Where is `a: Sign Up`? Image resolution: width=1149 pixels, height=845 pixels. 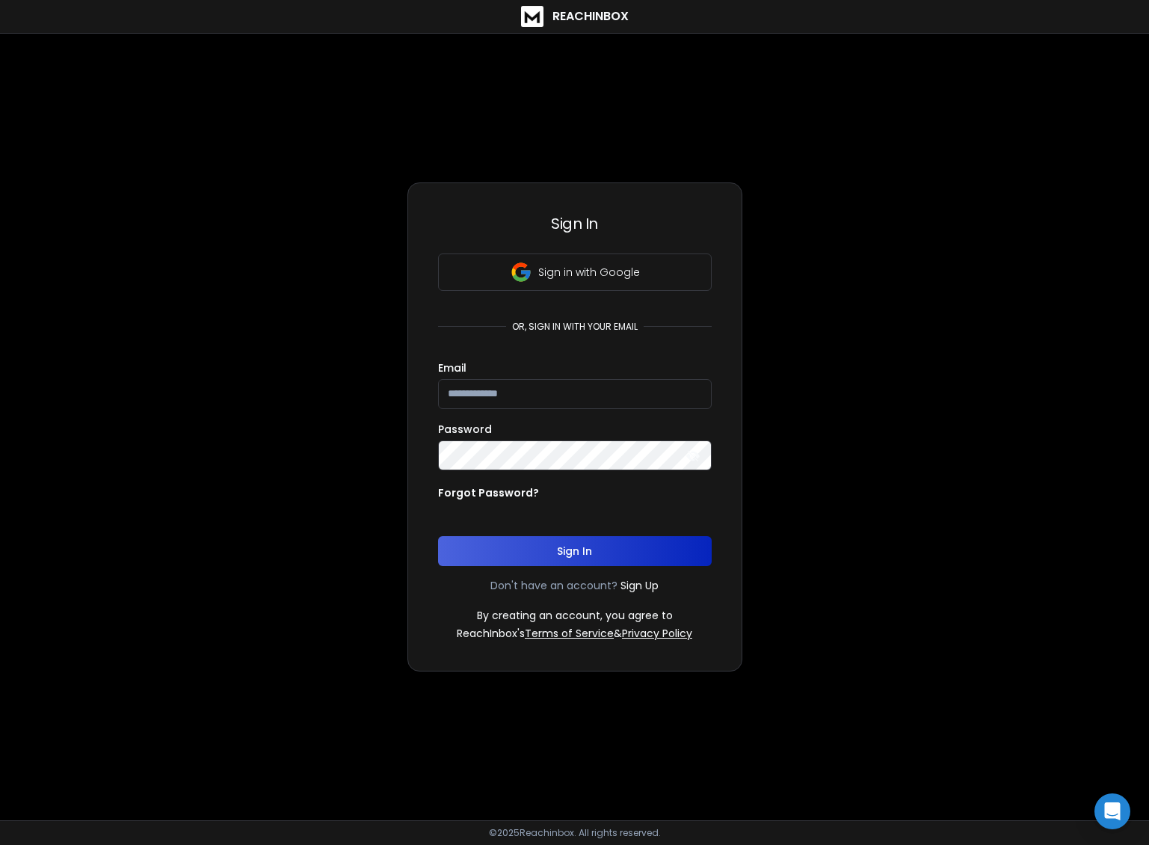 a: Sign Up is located at coordinates (639, 585).